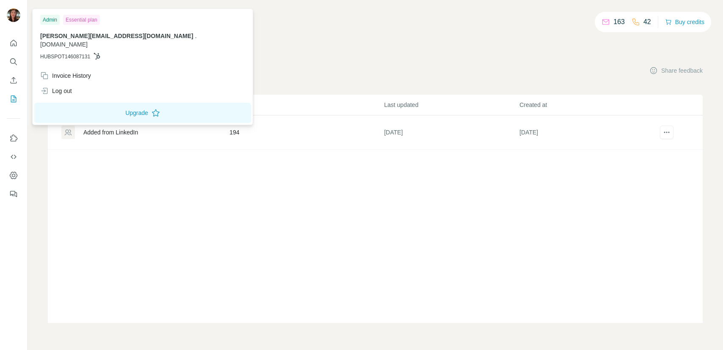  I want to click on button: Use Surfe on LinkedIn, so click(14, 138).